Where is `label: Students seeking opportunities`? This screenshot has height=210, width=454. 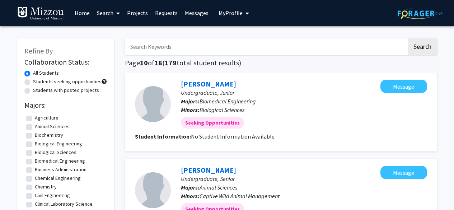 label: Students seeking opportunities is located at coordinates (67, 81).